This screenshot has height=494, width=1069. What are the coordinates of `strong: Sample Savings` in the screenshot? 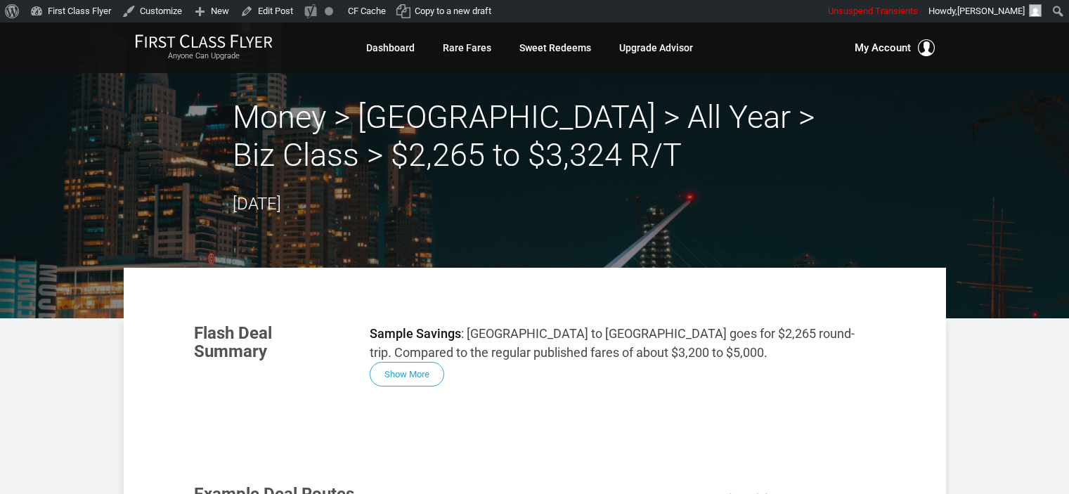 It's located at (416, 333).